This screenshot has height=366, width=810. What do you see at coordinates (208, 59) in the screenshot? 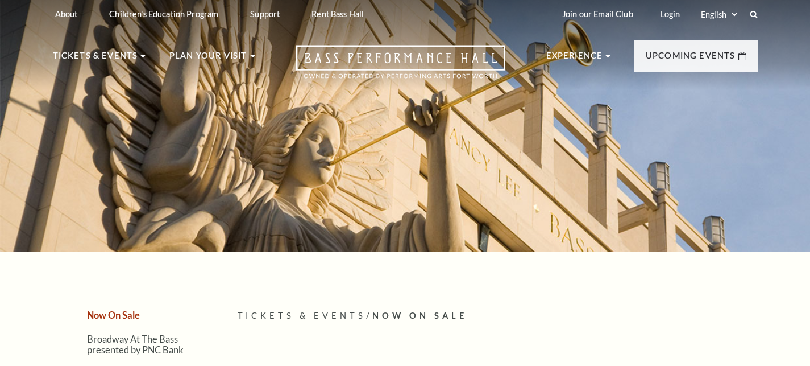
I see `p: Plan Your Visit` at bounding box center [208, 59].